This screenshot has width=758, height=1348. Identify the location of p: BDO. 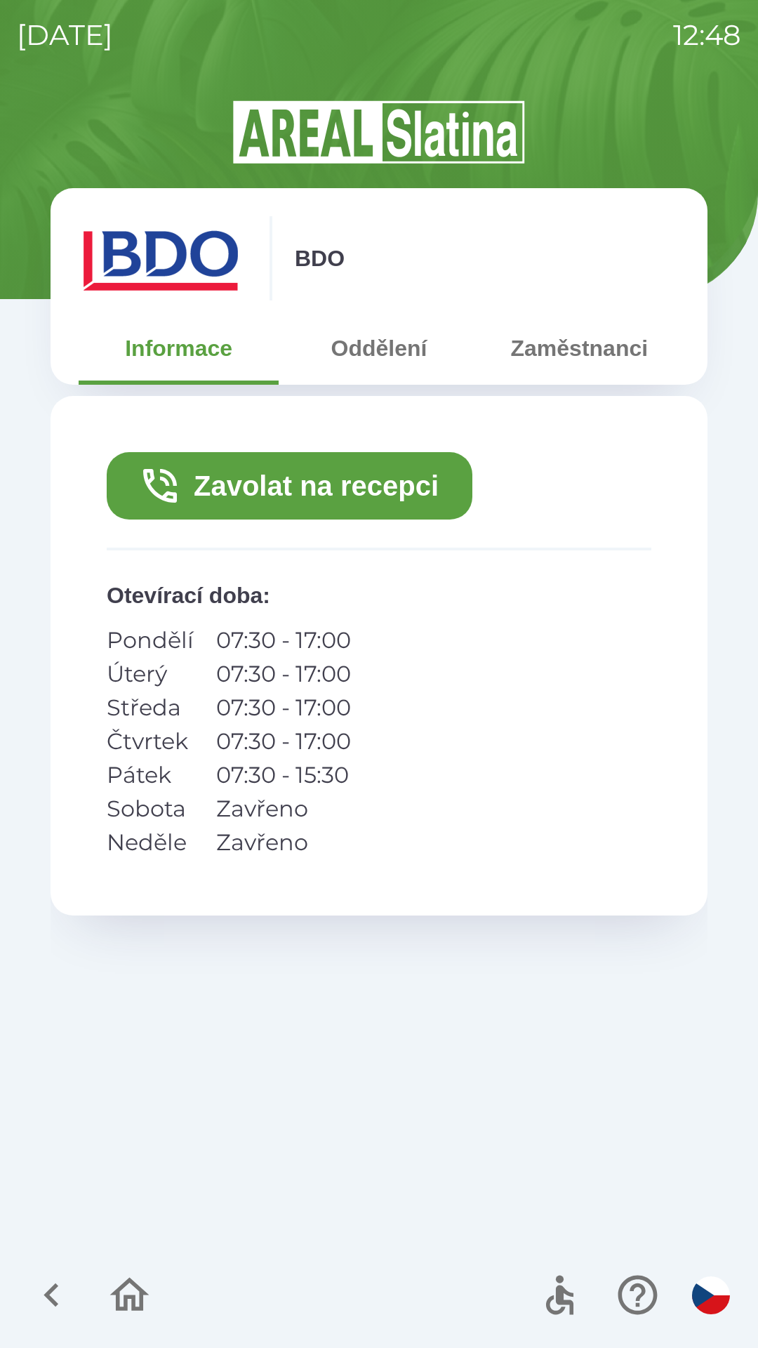
(319, 258).